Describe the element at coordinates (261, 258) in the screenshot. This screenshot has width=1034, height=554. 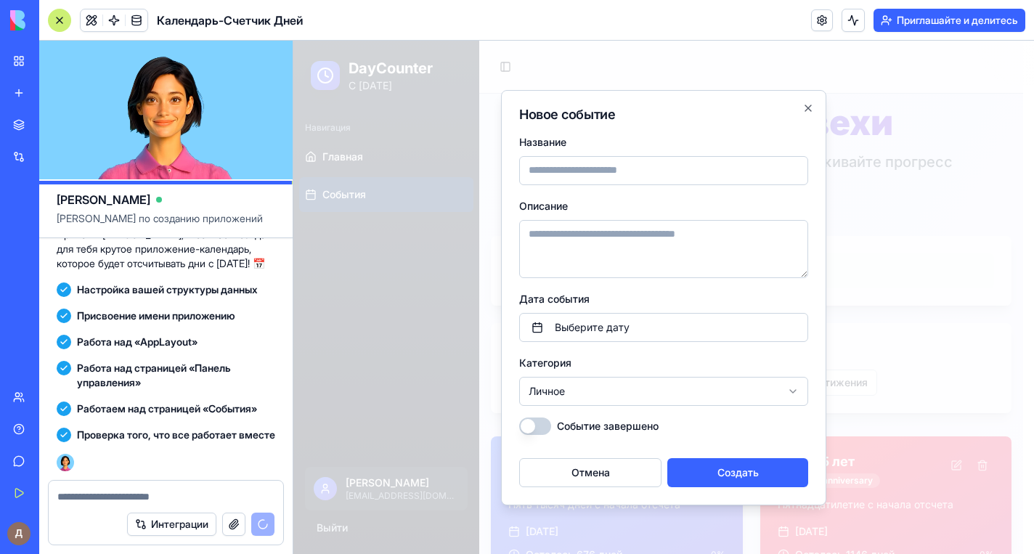
I see `label: Дата события` at that location.